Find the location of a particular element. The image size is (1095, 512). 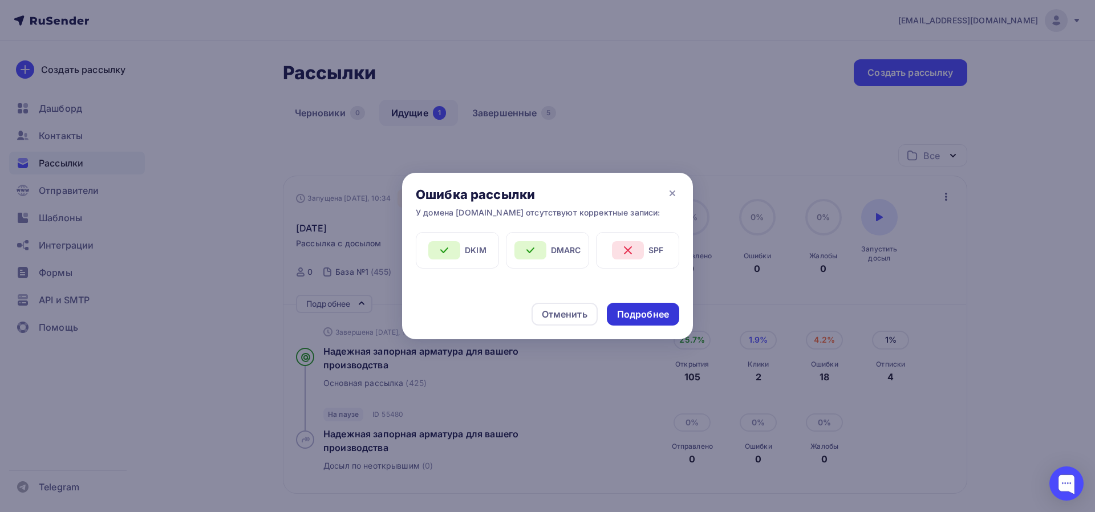

div: Ошибка рассылки is located at coordinates (538, 194).